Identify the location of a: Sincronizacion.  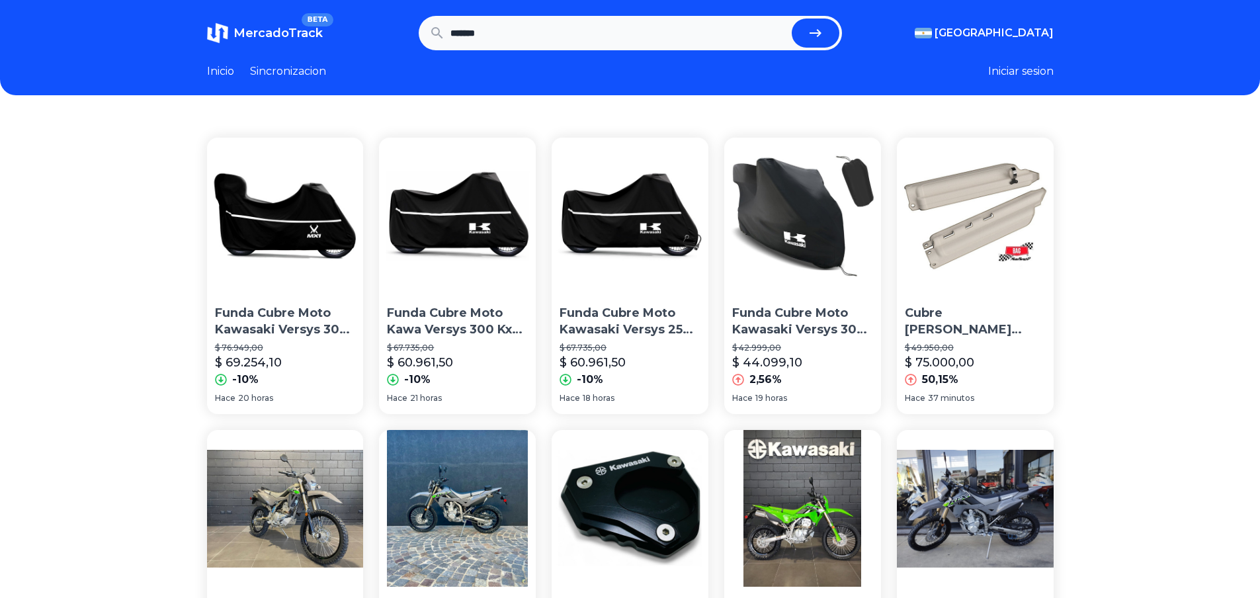
(288, 71).